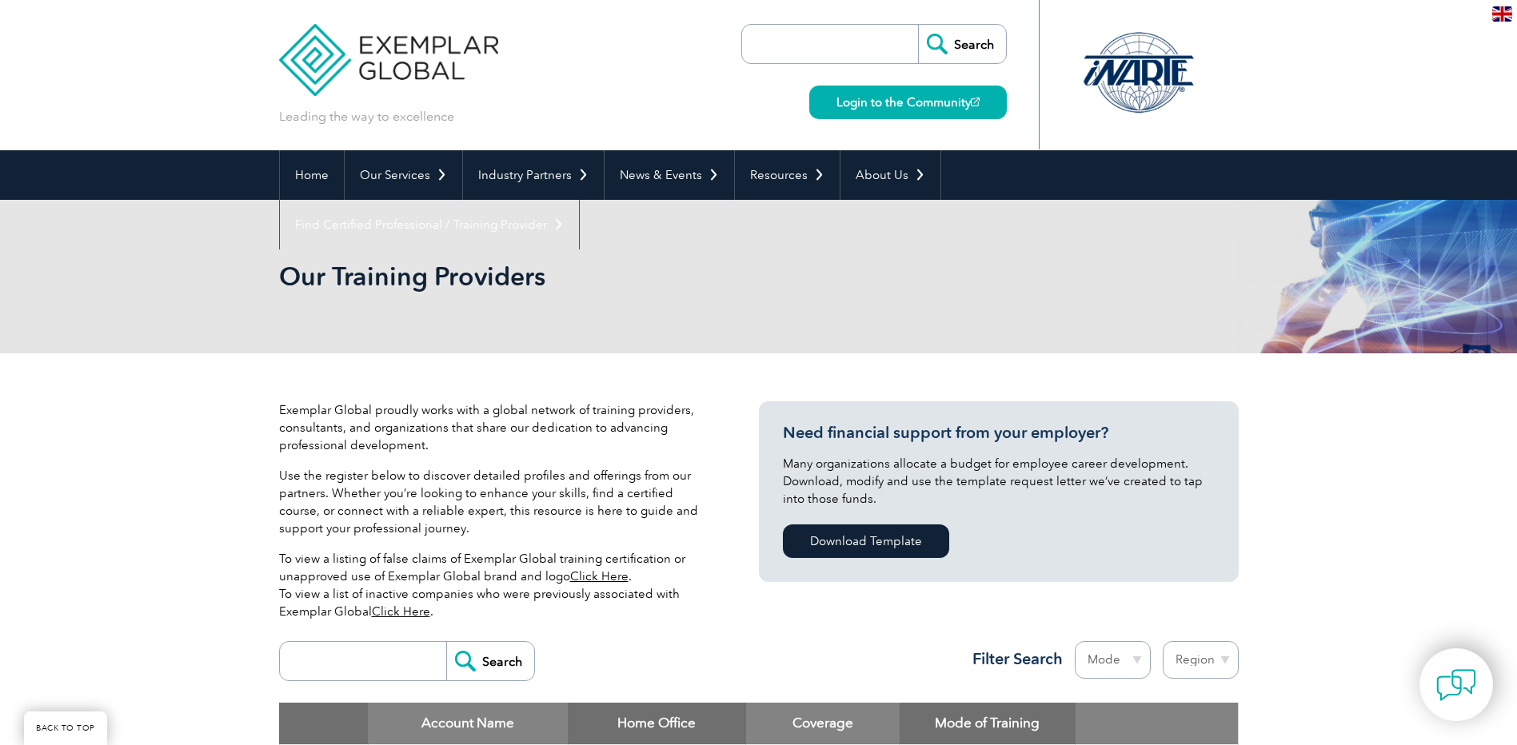 The image size is (1517, 745). Describe the element at coordinates (533, 175) in the screenshot. I see `a: Industry Partners` at that location.